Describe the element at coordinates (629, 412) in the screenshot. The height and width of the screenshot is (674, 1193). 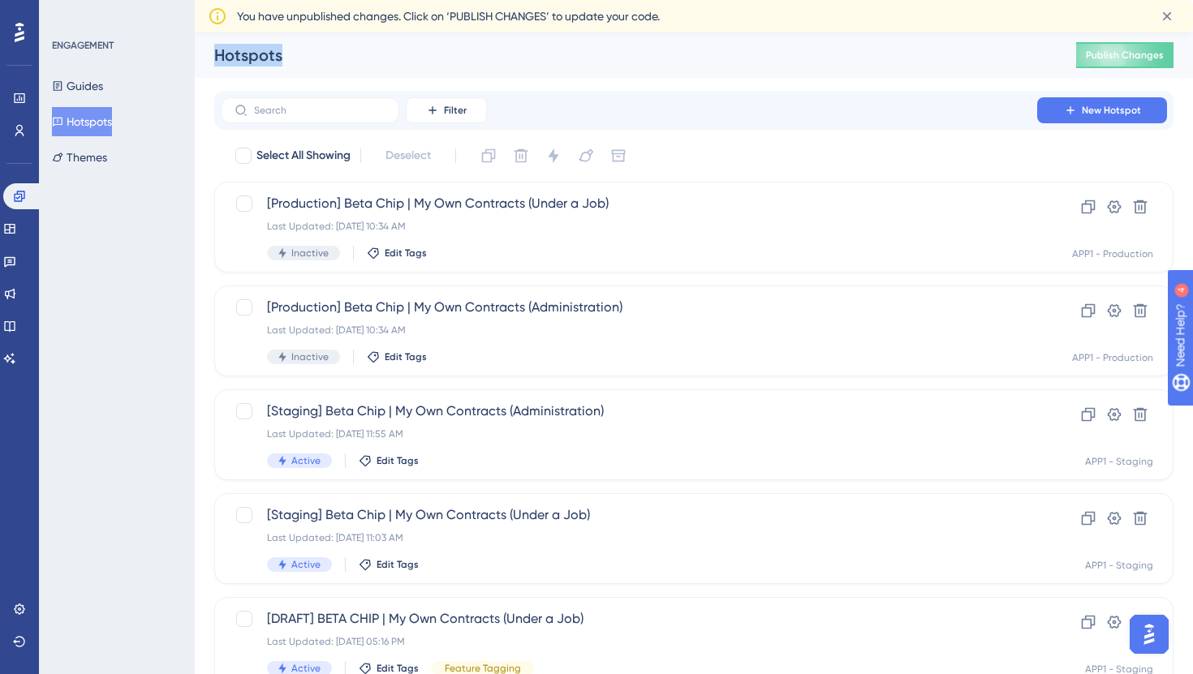
I see `span: [Staging] Beta Chip | My Own Contracts (Administration)` at that location.